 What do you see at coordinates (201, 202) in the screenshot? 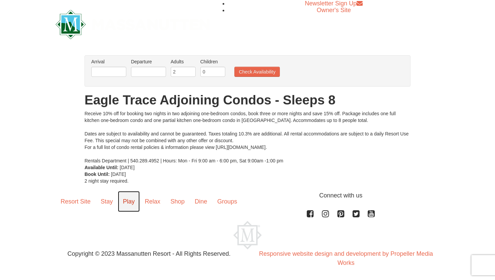
I see `a: Dine` at bounding box center [201, 202].